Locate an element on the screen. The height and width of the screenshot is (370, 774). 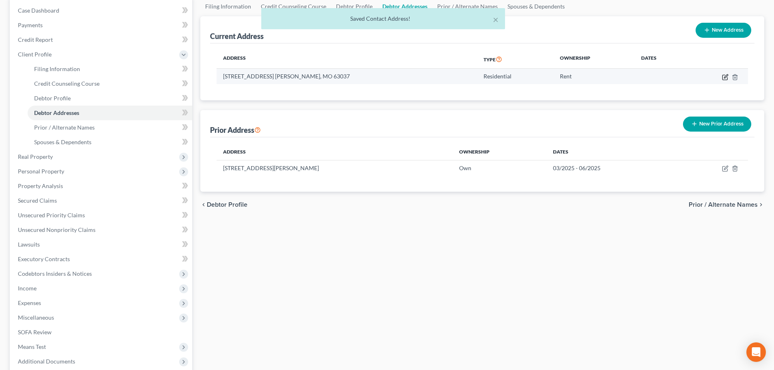
a: Case Dashboard is located at coordinates (102, 11).